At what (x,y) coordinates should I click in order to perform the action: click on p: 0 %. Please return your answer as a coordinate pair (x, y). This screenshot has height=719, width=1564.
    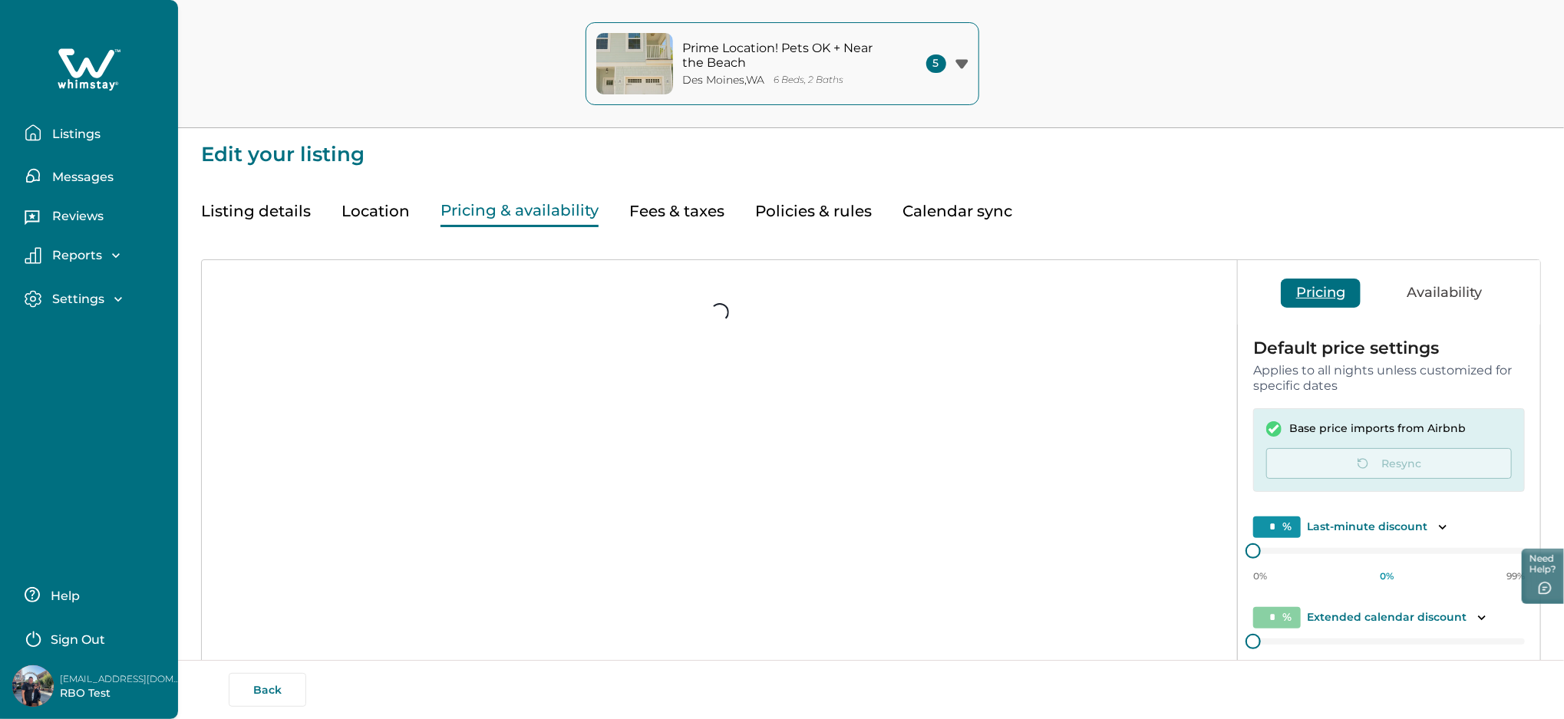
    Looking at the image, I should click on (1387, 576).